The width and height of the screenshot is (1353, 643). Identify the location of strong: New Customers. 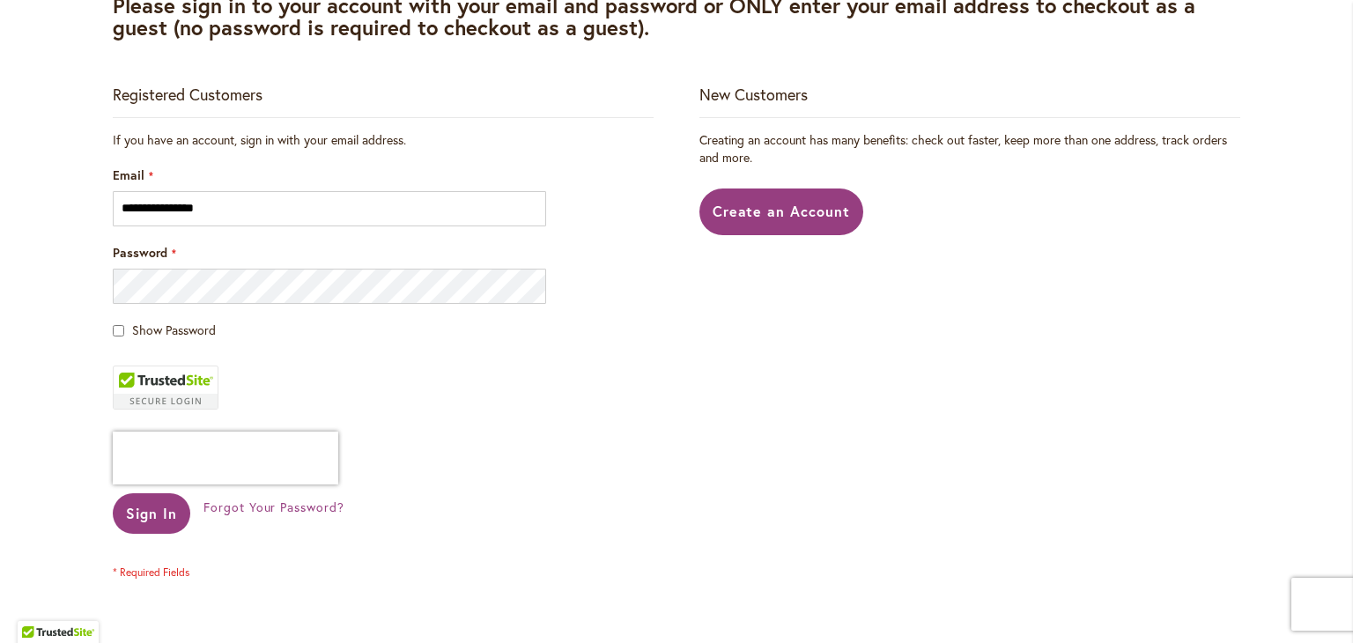
(753, 94).